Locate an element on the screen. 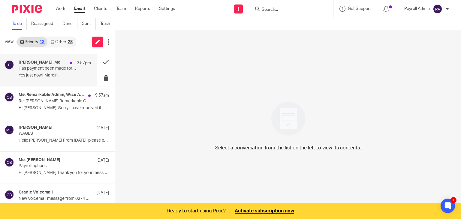  h4: Cradle Voicemail is located at coordinates (36, 193).